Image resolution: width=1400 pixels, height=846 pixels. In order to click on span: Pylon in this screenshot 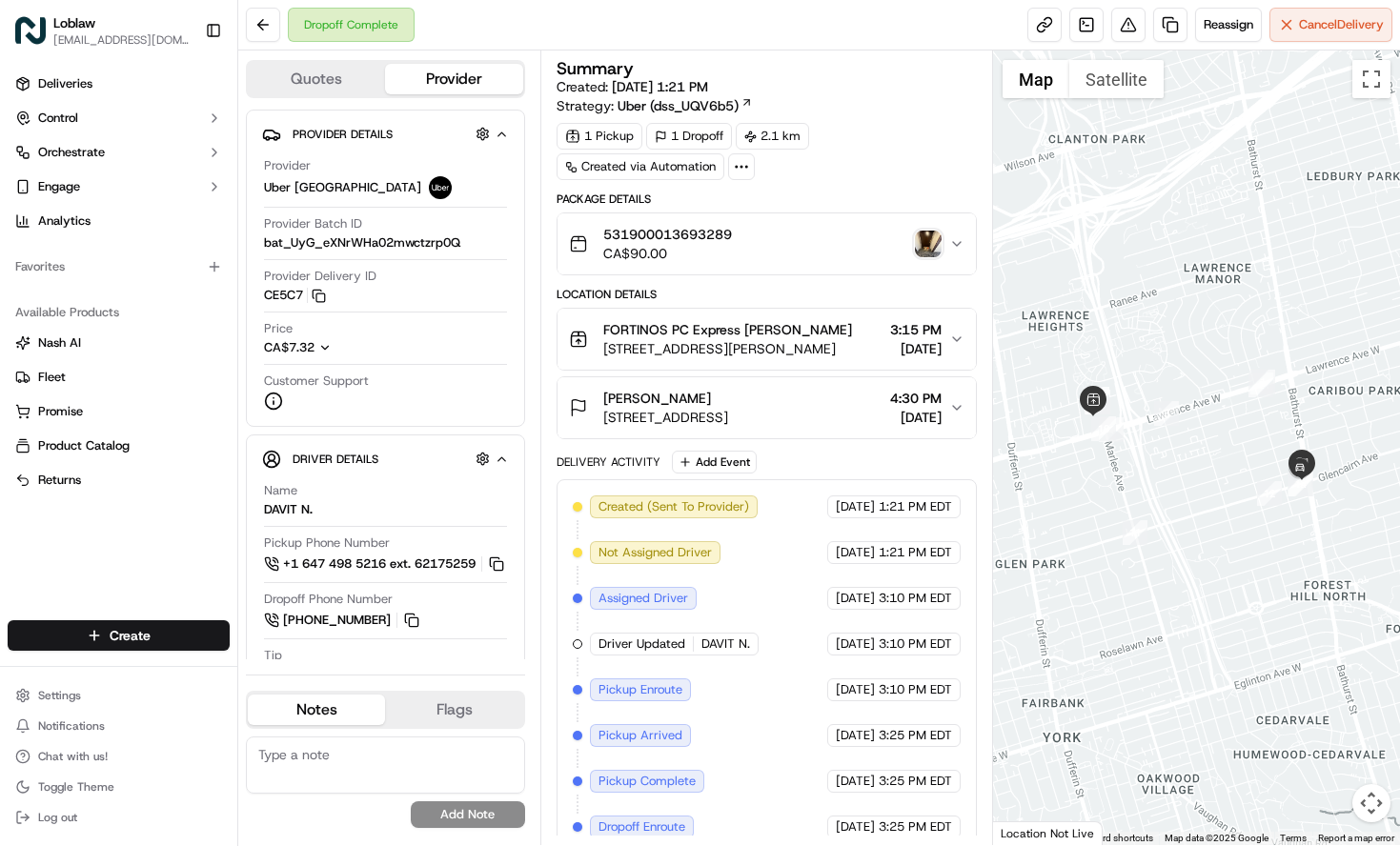, I will do `click(210, 480)`.